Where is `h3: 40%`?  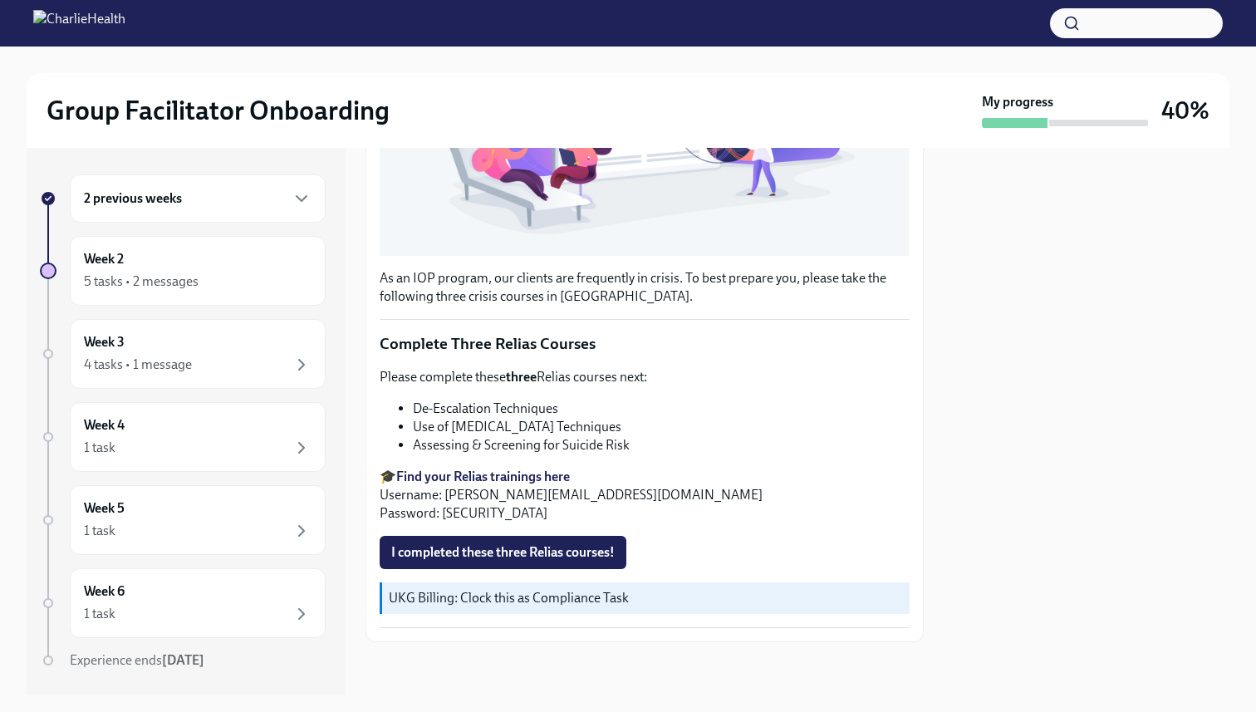 h3: 40% is located at coordinates (1186, 111).